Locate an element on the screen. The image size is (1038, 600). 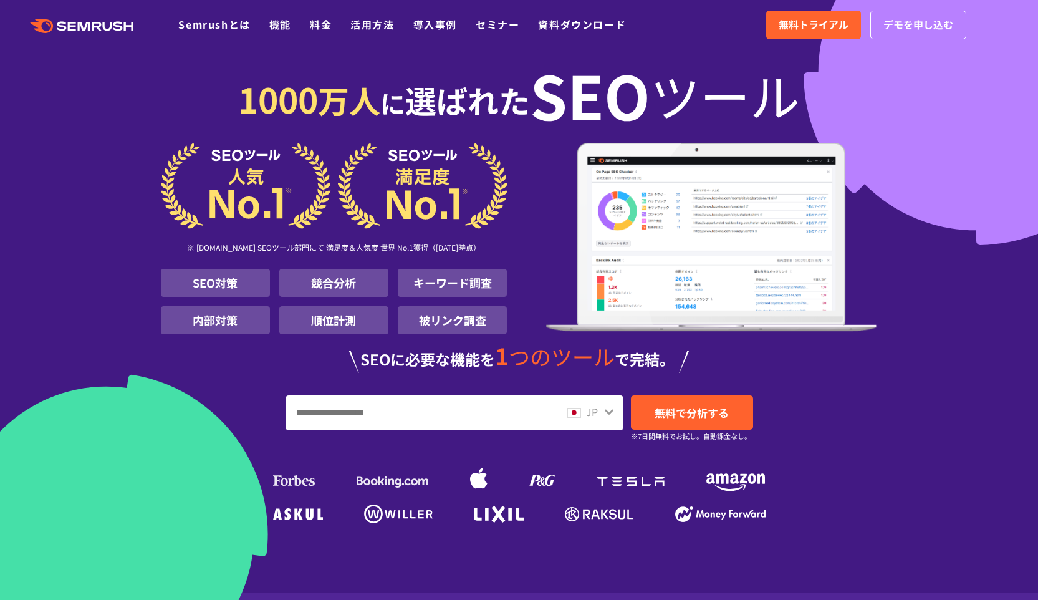
li: 順位計測 is located at coordinates (334, 320).